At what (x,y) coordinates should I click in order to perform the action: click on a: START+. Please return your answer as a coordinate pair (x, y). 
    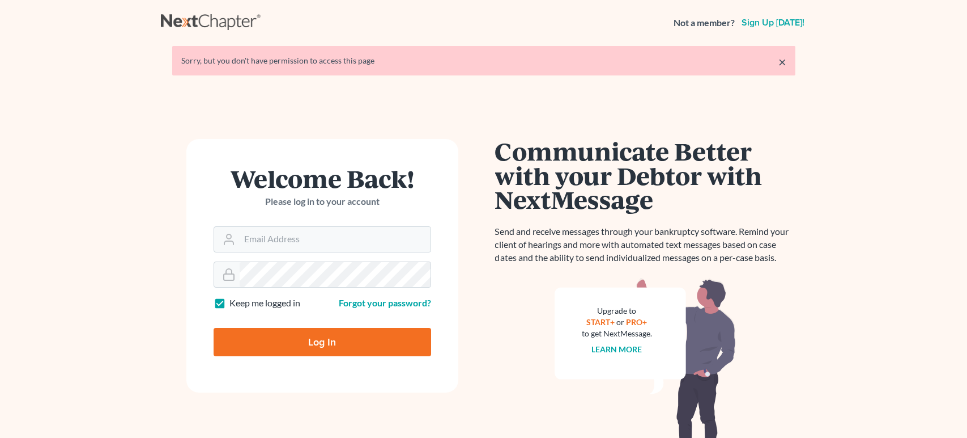
    Looking at the image, I should click on (601, 321).